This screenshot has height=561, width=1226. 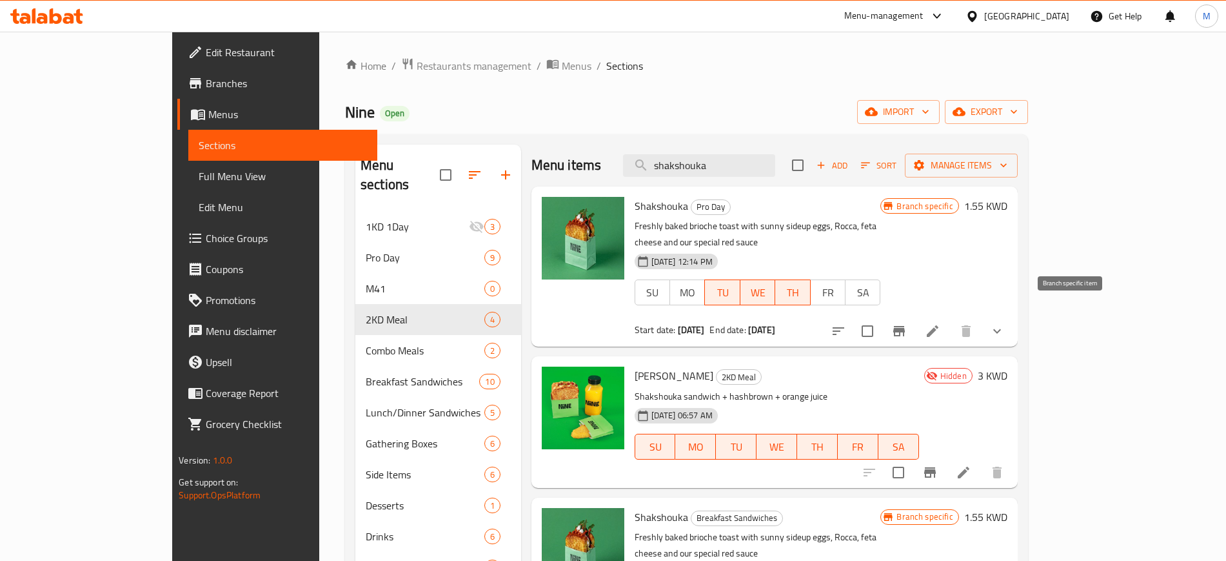 What do you see at coordinates (277, 300) in the screenshot?
I see `a: Promotions` at bounding box center [277, 300].